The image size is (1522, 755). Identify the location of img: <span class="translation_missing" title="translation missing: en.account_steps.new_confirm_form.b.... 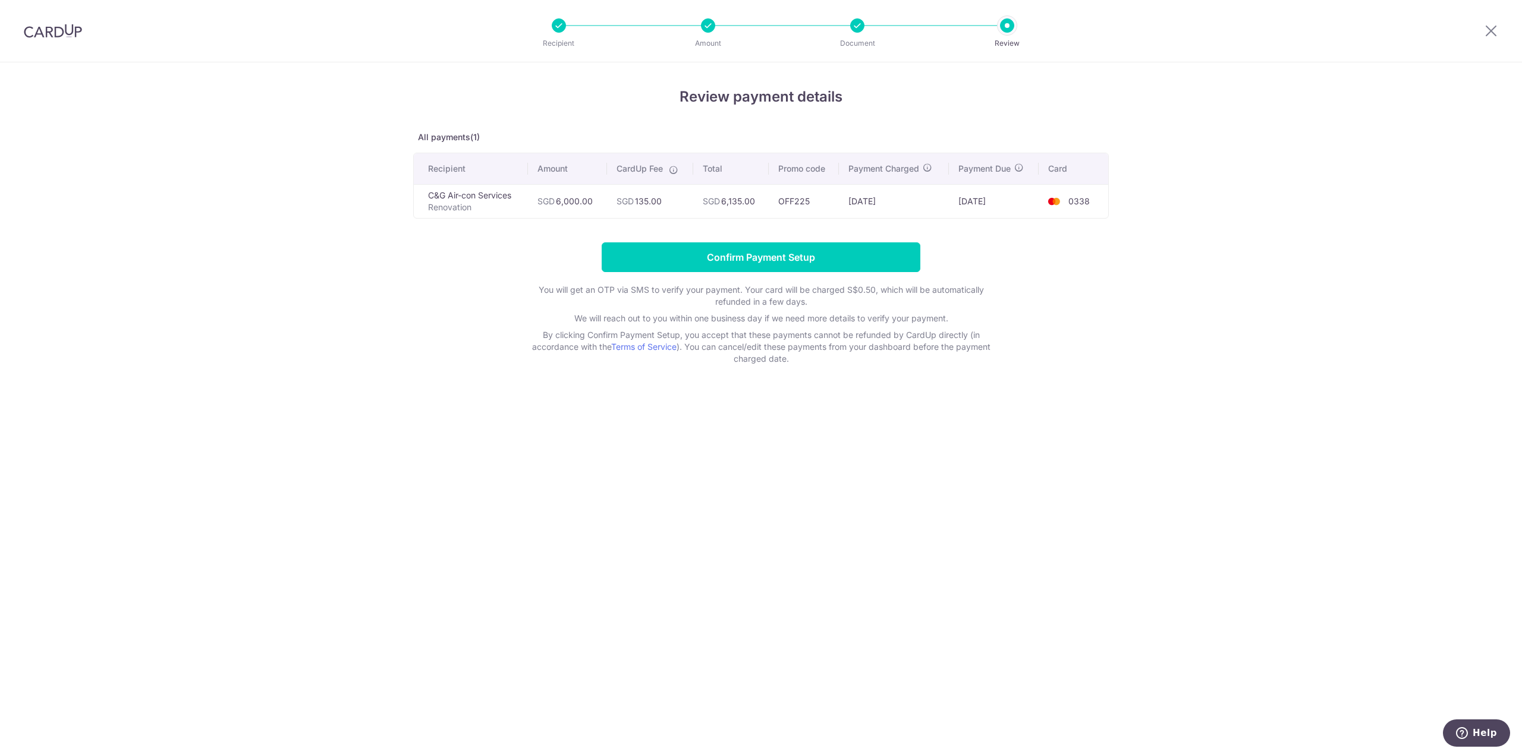
(1054, 201).